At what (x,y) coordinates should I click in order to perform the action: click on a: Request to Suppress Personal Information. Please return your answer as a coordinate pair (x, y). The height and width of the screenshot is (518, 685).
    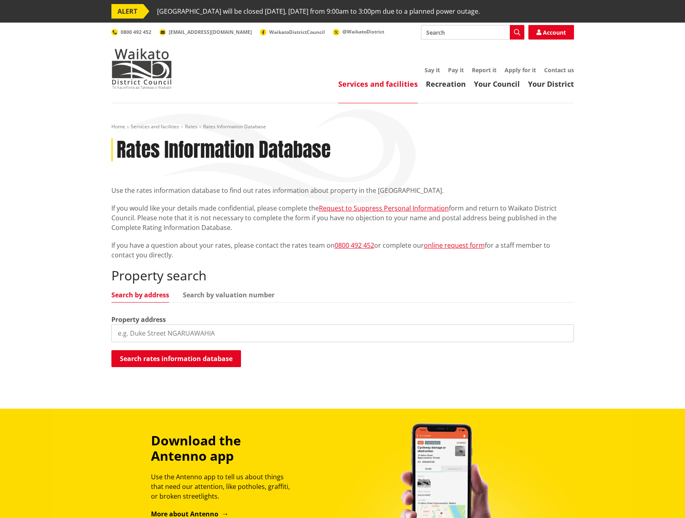
    Looking at the image, I should click on (384, 208).